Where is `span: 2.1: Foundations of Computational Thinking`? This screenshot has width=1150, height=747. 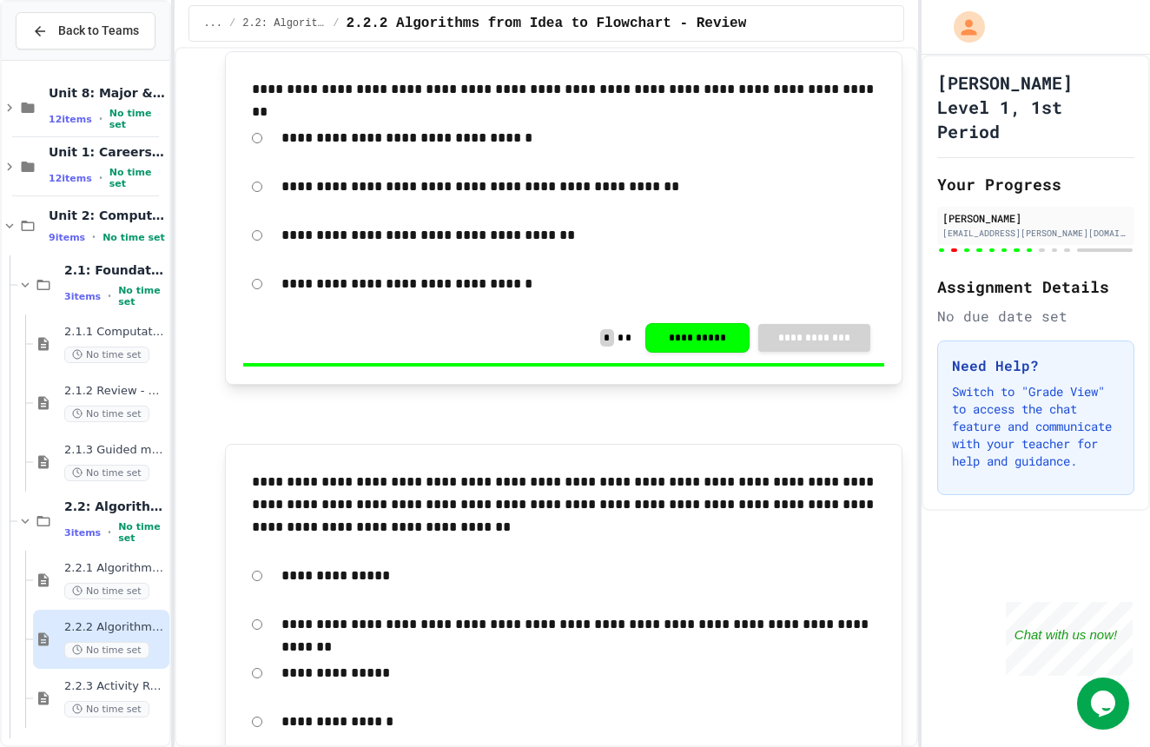
span: 2.1: Foundations of Computational Thinking is located at coordinates (115, 270).